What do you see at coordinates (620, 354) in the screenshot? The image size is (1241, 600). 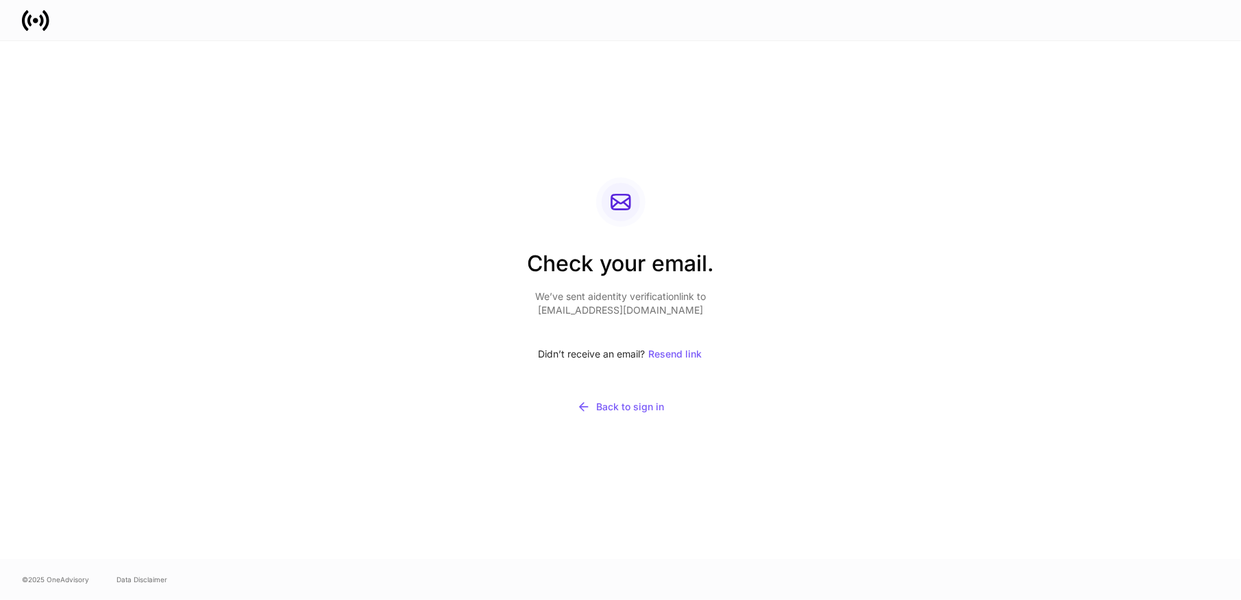 I see `div: Didn’t receive an email?` at bounding box center [620, 354].